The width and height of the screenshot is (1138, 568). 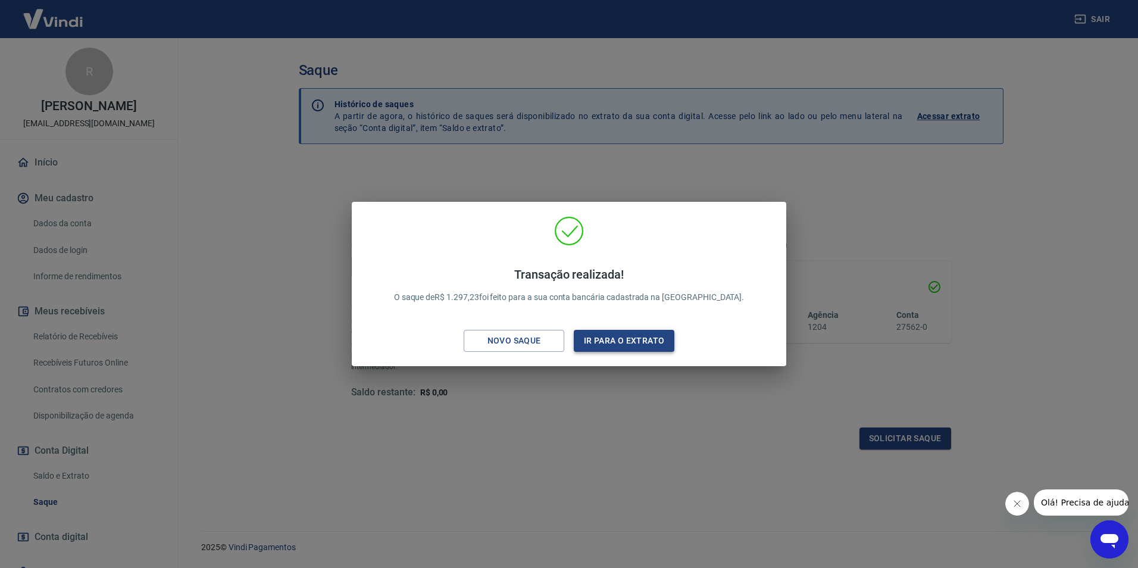 I want to click on span: Olá! Precisa de ajuda?, so click(x=54, y=13).